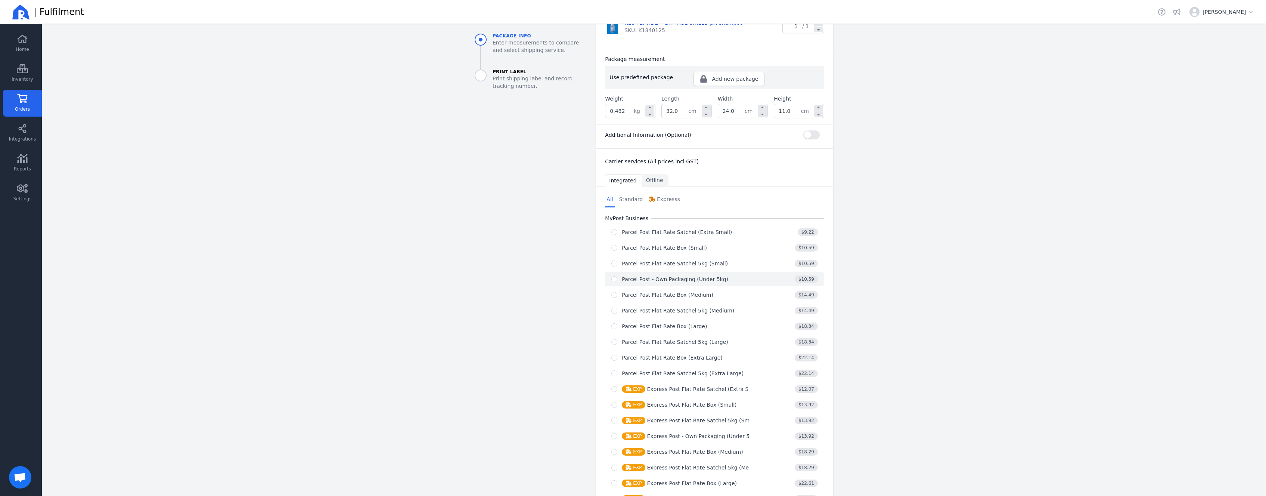 The height and width of the screenshot is (496, 1266). I want to click on span: Package info, so click(541, 36).